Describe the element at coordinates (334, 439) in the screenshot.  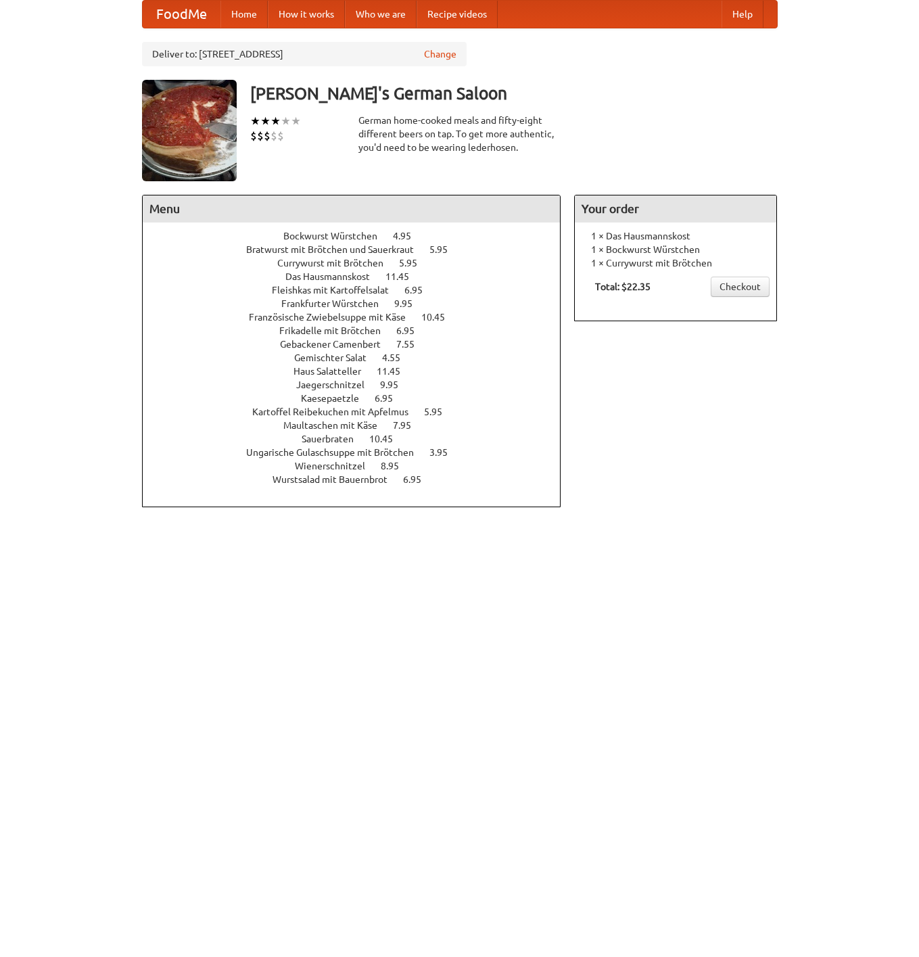
I see `span: Sauerbraten` at that location.